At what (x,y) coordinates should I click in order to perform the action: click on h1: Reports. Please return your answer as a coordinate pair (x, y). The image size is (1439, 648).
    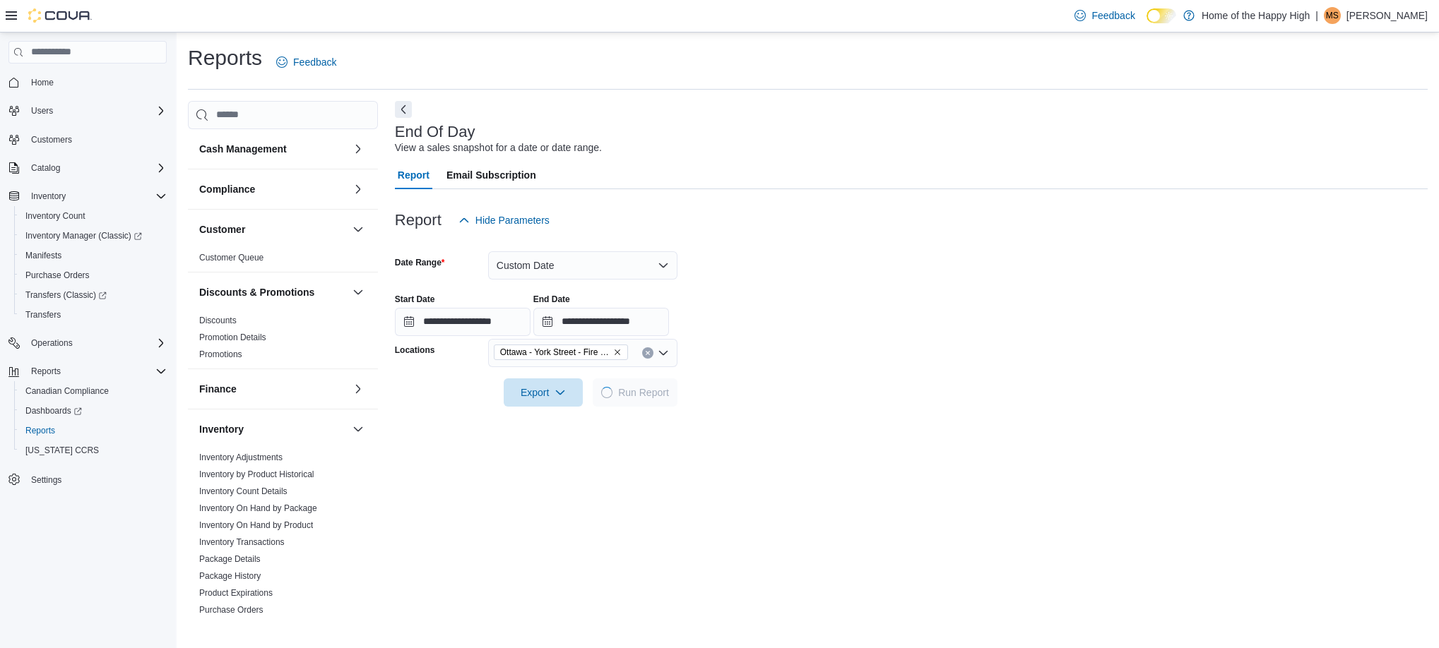
    Looking at the image, I should click on (225, 58).